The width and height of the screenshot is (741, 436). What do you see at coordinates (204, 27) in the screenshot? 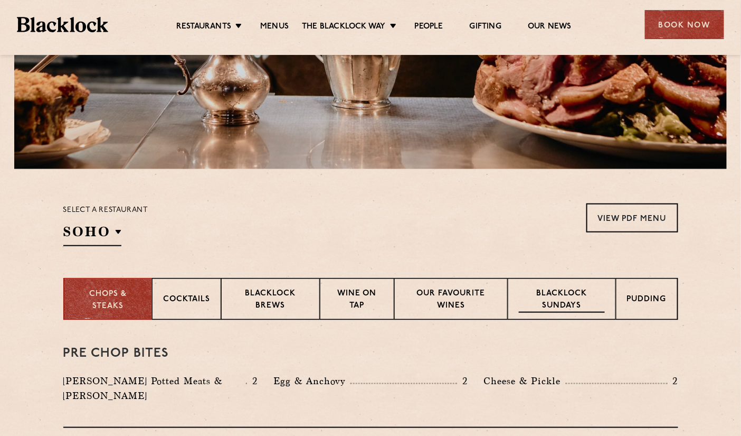
I see `a: Restaurants` at bounding box center [204, 27].